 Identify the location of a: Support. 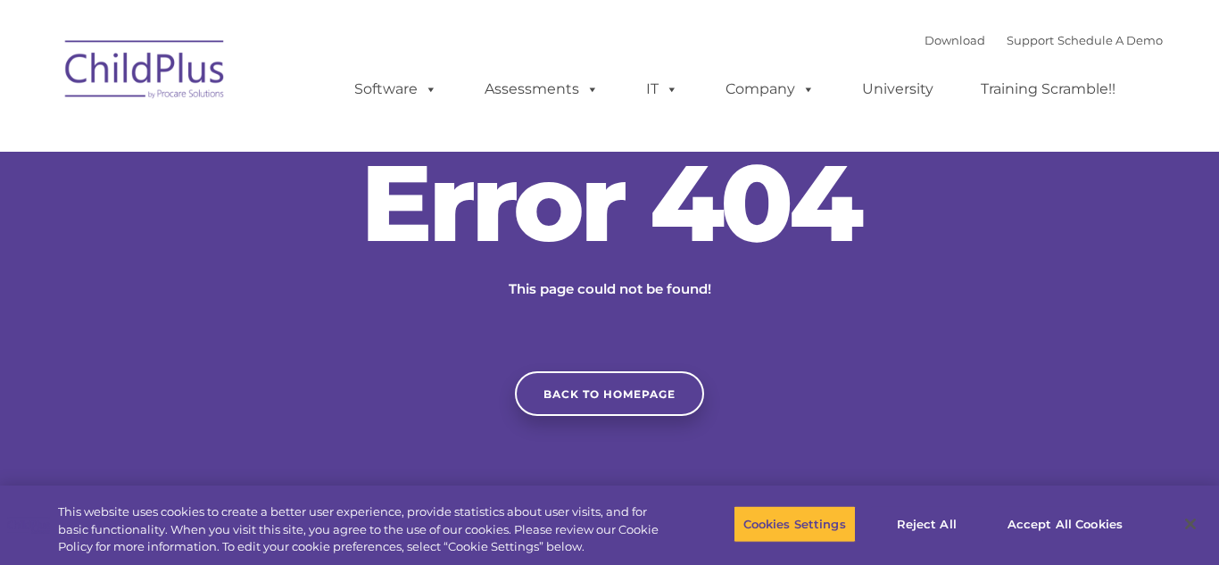
(1030, 40).